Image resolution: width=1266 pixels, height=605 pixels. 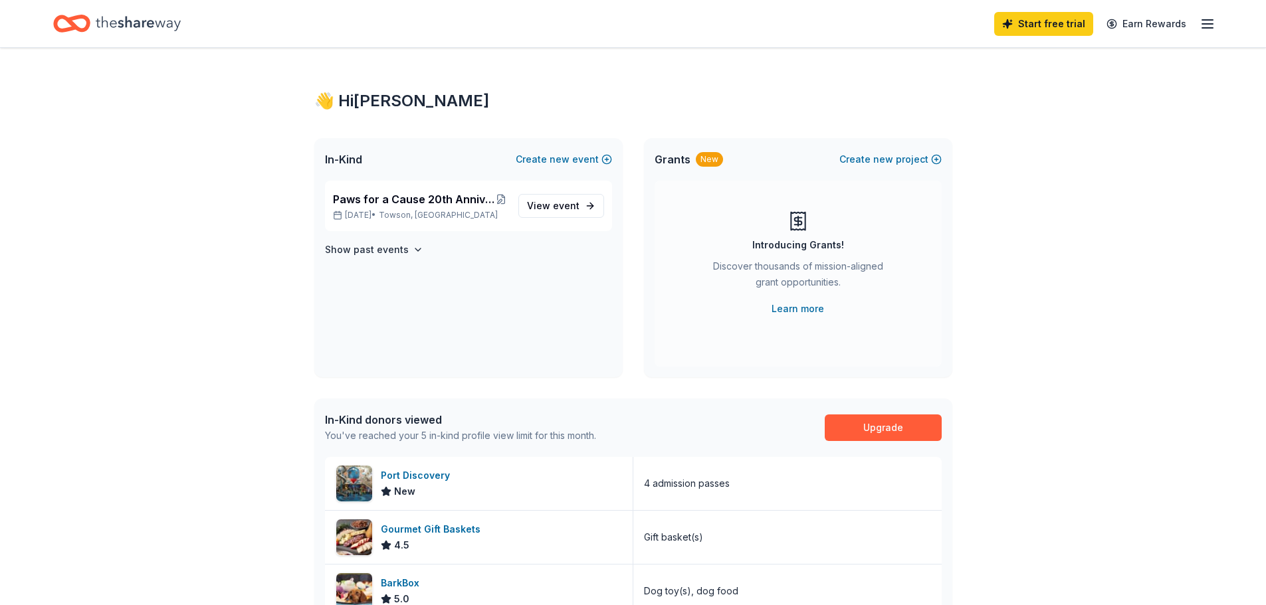 I want to click on span: New, so click(x=405, y=492).